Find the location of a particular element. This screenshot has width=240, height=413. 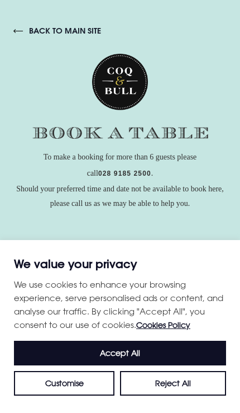

button: Reject All is located at coordinates (173, 383).